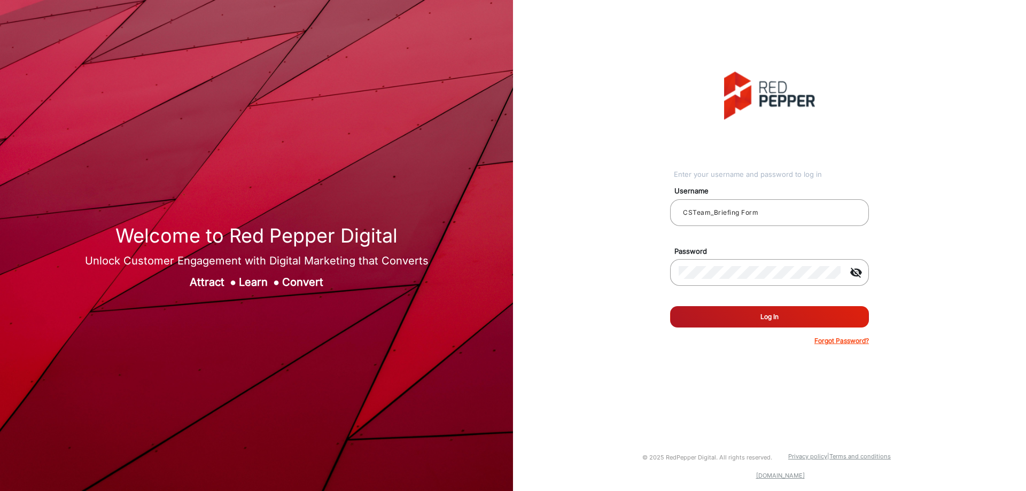 Image resolution: width=1026 pixels, height=491 pixels. I want to click on div: Attract Learn Convert, so click(256, 282).